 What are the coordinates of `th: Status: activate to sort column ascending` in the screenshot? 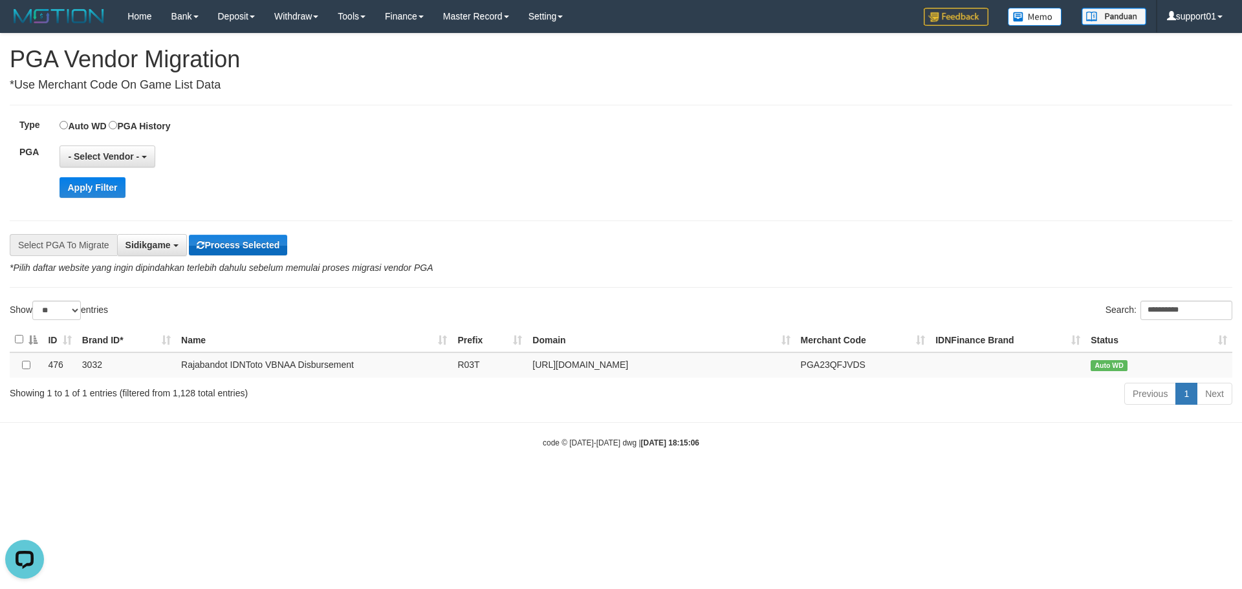 It's located at (1158, 340).